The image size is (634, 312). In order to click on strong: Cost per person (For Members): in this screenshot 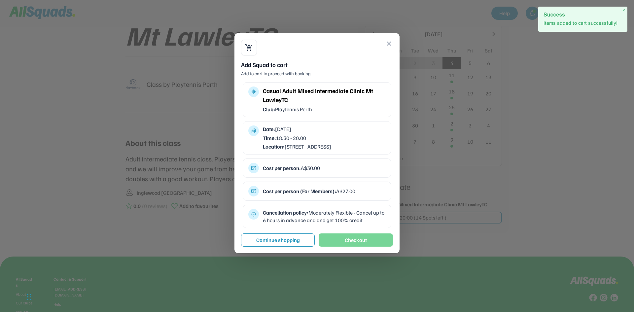, I will do `click(299, 191)`.